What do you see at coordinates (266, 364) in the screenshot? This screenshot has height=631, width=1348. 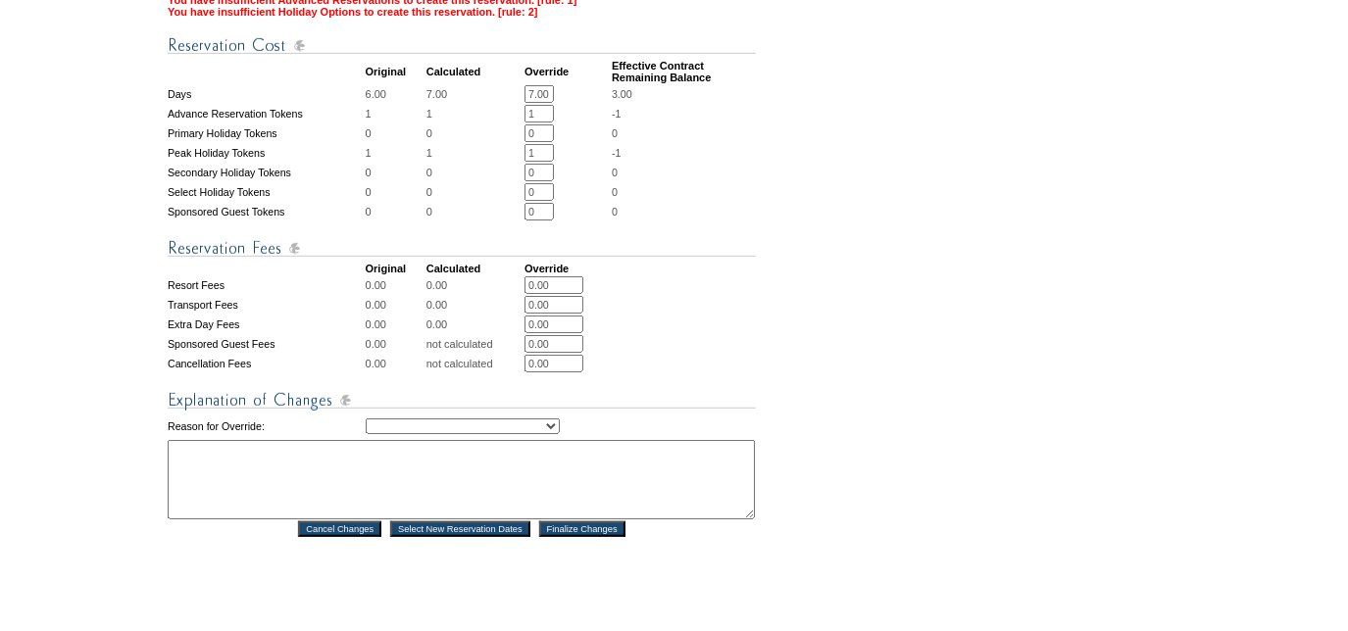 I see `td: Cancellation Fees` at bounding box center [266, 364].